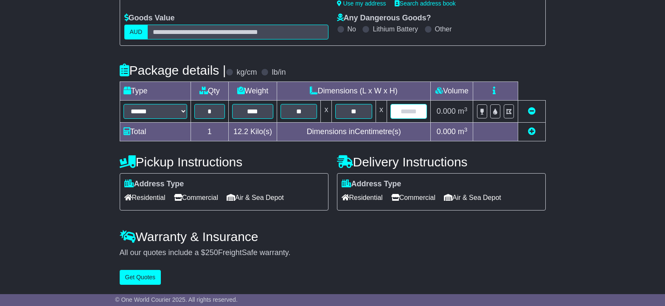 The height and width of the screenshot is (306, 665). What do you see at coordinates (176, 300) in the screenshot?
I see `span: © One World Courier 2025. All rights reserved.` at bounding box center [176, 300].